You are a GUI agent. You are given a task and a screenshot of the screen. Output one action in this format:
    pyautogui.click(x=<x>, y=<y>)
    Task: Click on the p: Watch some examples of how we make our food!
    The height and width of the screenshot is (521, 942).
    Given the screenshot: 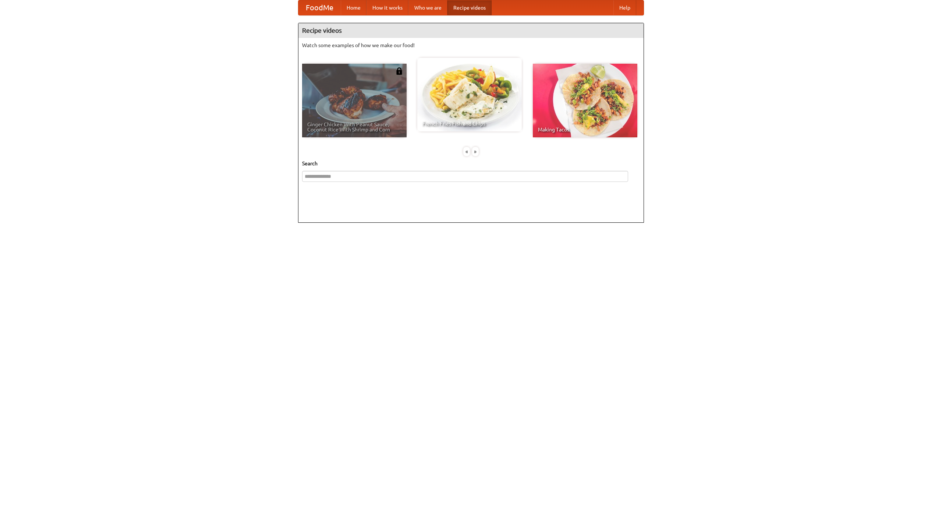 What is the action you would take?
    pyautogui.click(x=471, y=45)
    